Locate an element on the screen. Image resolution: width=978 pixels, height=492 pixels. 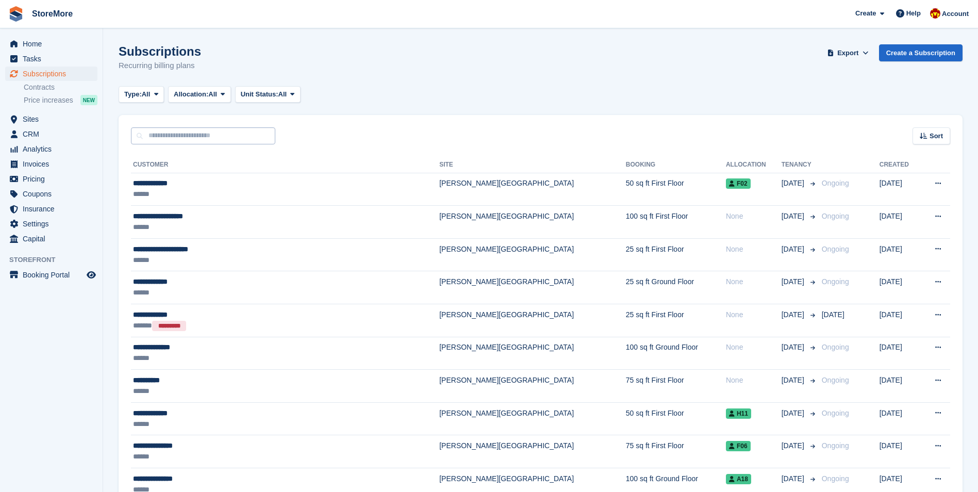
span: Tasks is located at coordinates (54, 59).